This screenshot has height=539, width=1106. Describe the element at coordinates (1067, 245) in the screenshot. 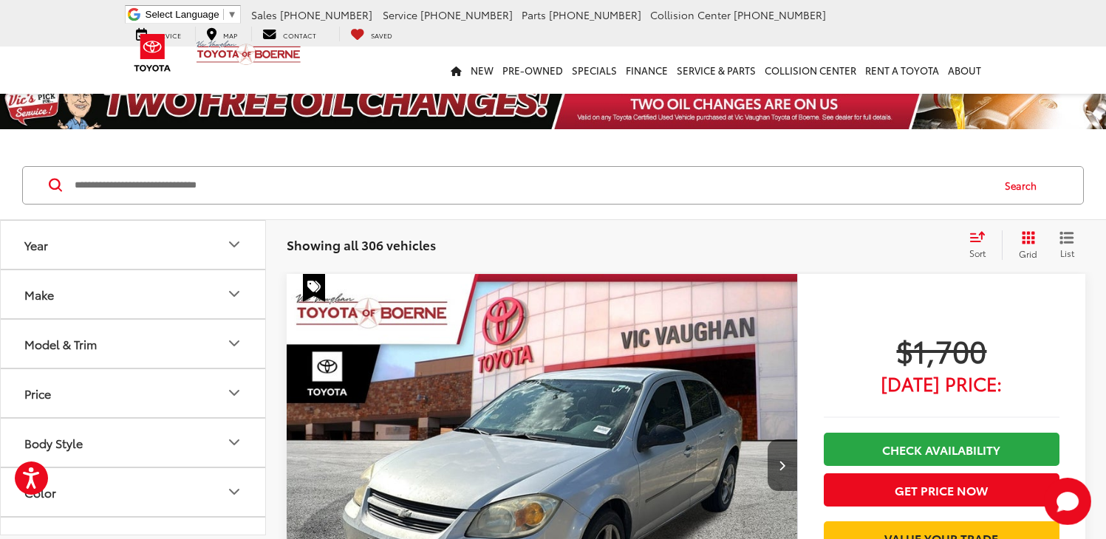

I see `button: List View` at that location.